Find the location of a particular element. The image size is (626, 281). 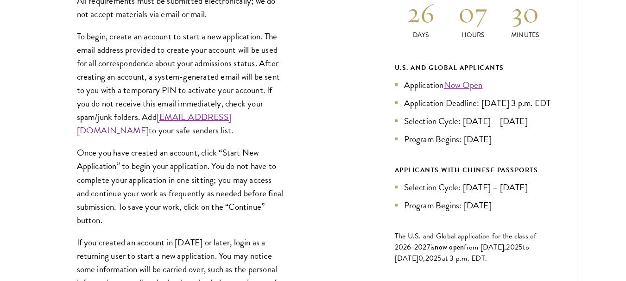

span: The U.S. and Global application for the class of 202 is located at coordinates (466, 242).